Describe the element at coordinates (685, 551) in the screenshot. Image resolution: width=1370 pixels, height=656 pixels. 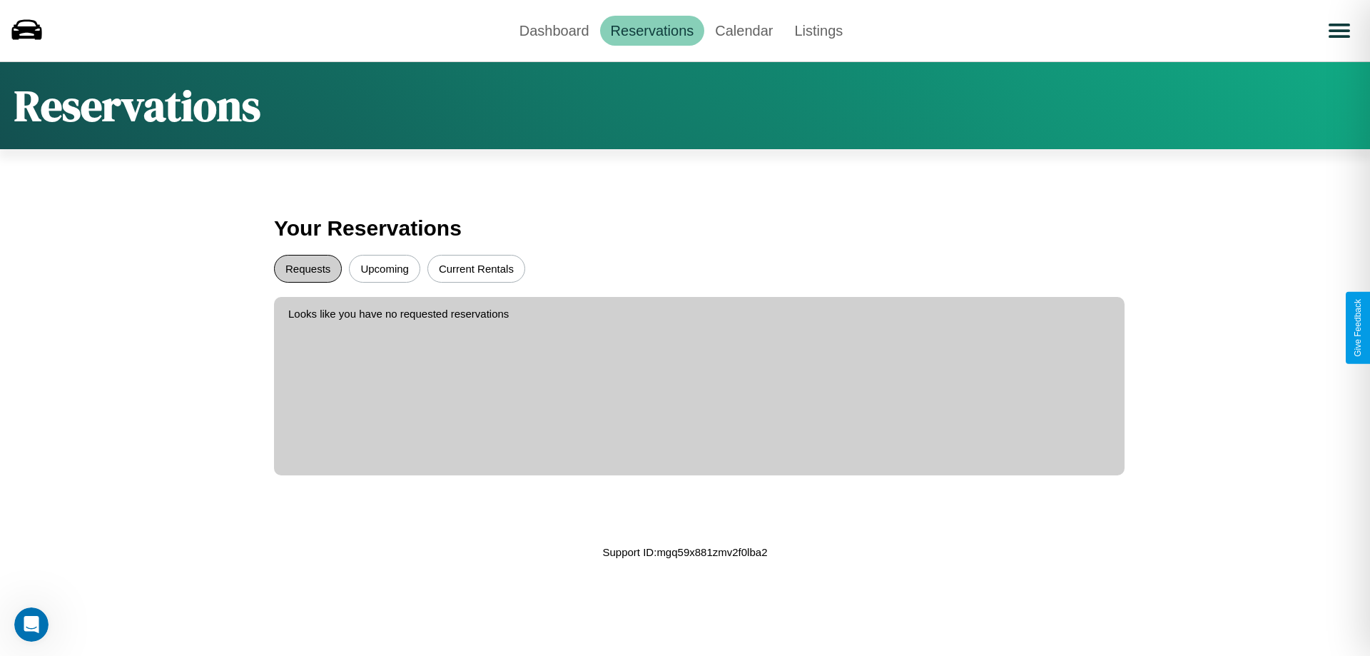
I see `p: Support ID: mgq59x881zmv2f0lba2` at that location.